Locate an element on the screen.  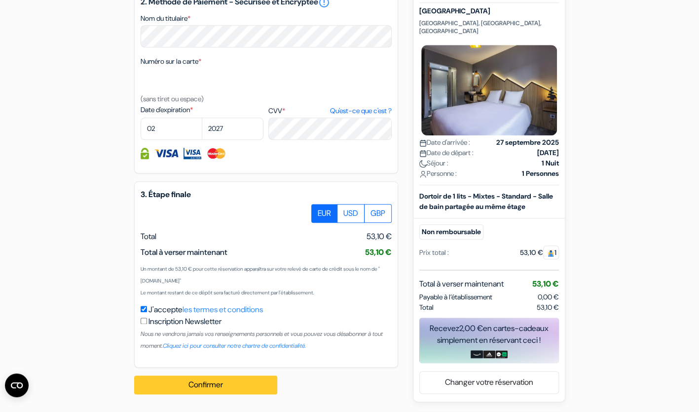
img: user_icon.svg is located at coordinates (423, 174).